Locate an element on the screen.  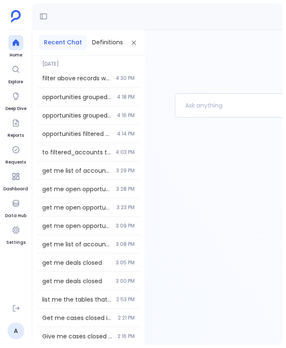
span: Home is located at coordinates (16, 55).